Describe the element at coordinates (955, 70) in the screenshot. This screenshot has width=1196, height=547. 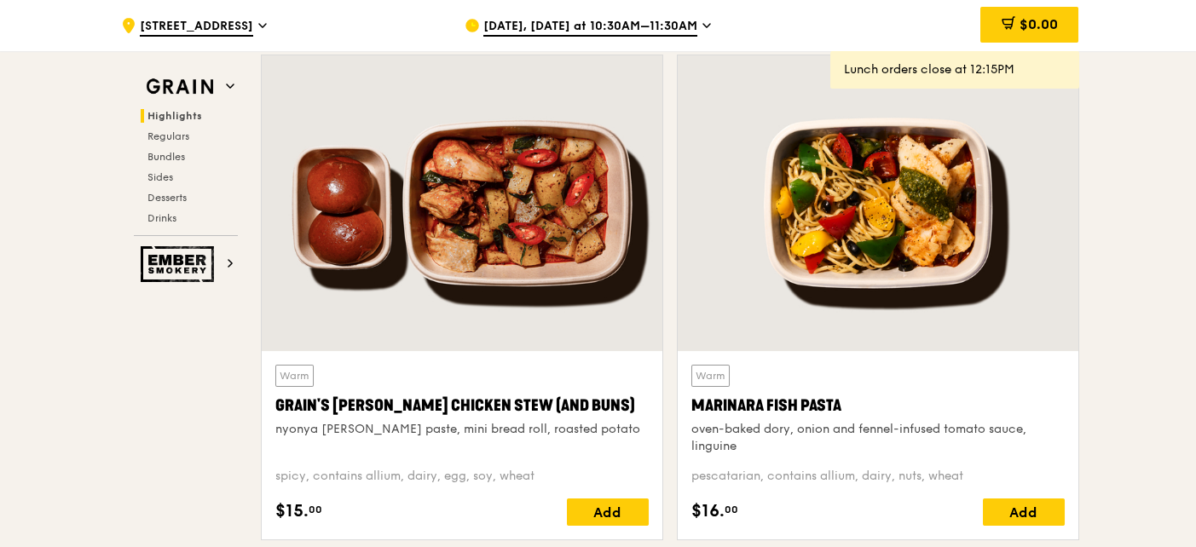
I see `div: Lunch orders close at 12:15PM` at that location.